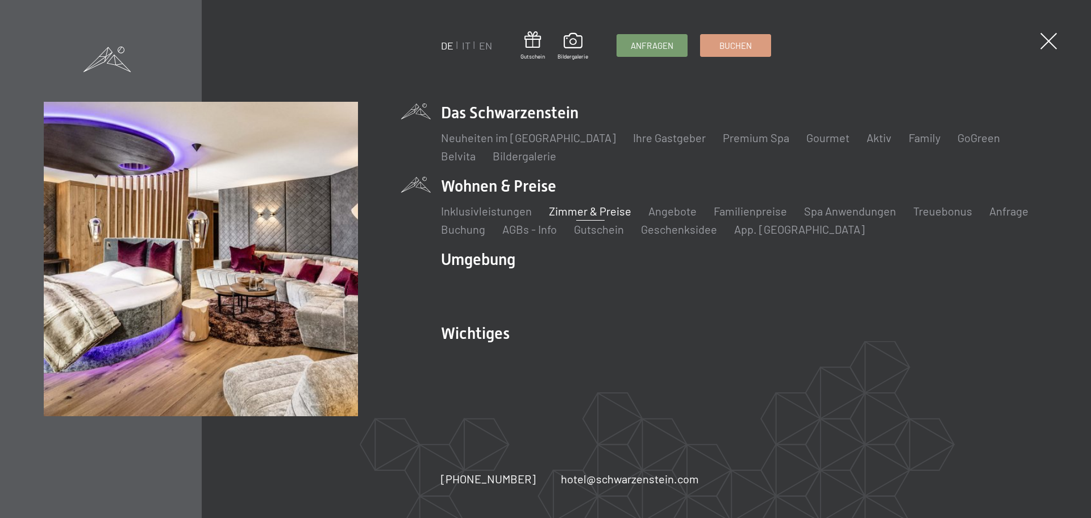  I want to click on a: Buchen, so click(735, 45).